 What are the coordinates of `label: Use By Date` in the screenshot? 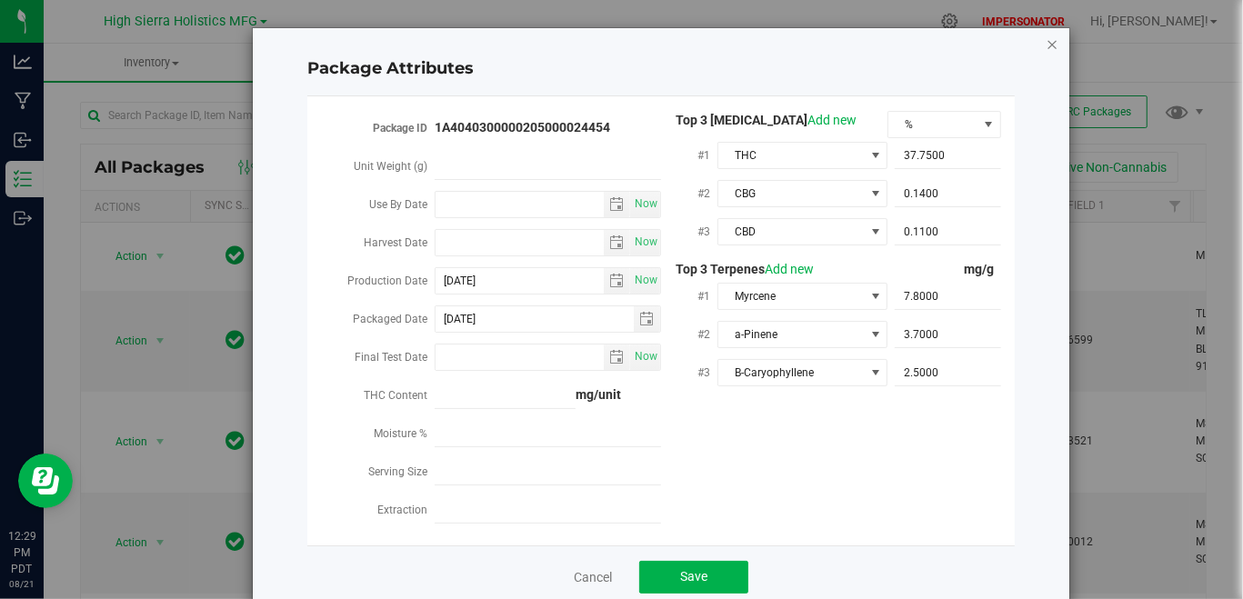 It's located at (402, 205).